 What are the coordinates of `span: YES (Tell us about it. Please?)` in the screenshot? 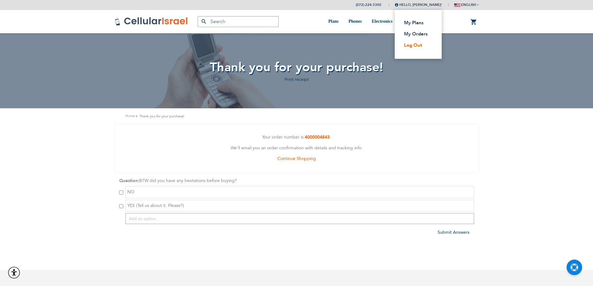 It's located at (156, 205).